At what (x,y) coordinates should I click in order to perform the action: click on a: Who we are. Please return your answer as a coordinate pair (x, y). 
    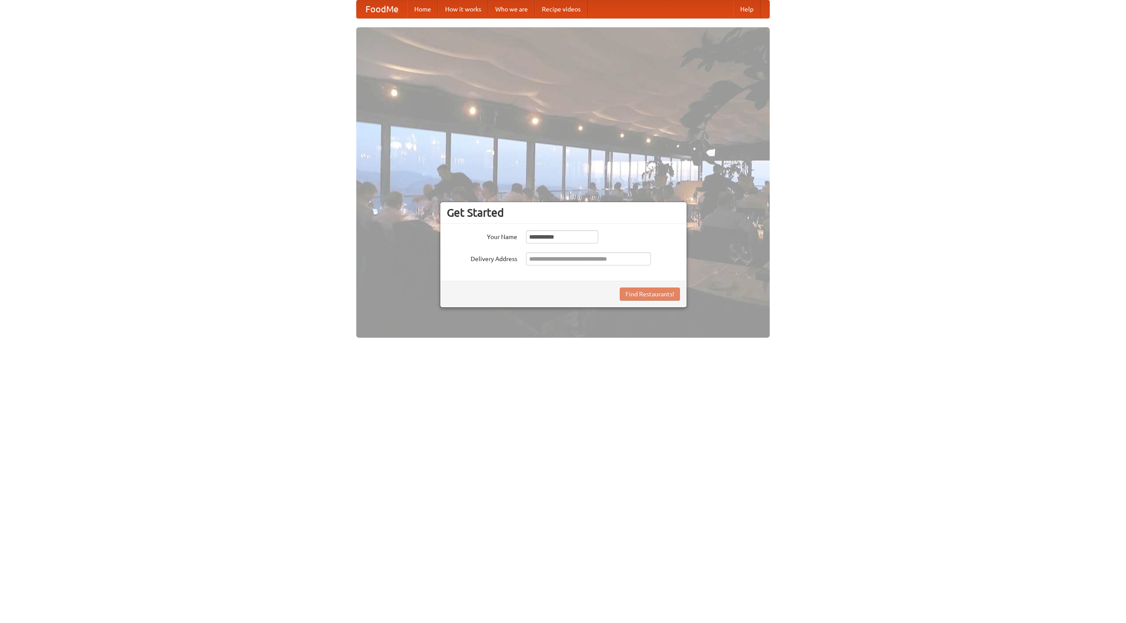
    Looking at the image, I should click on (512, 9).